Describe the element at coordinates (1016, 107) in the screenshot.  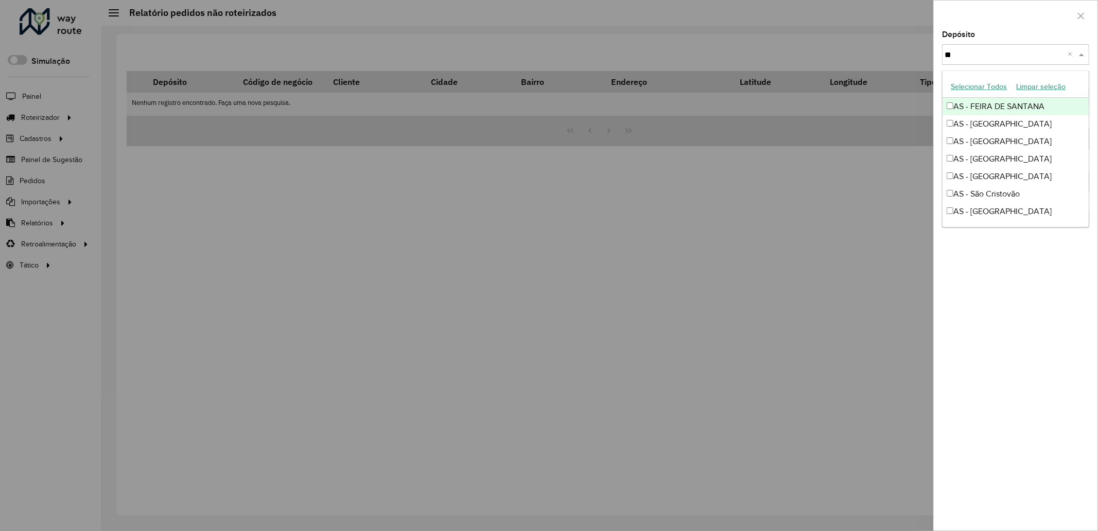
I see `div: AS - FEIRA DE SANTANA` at that location.